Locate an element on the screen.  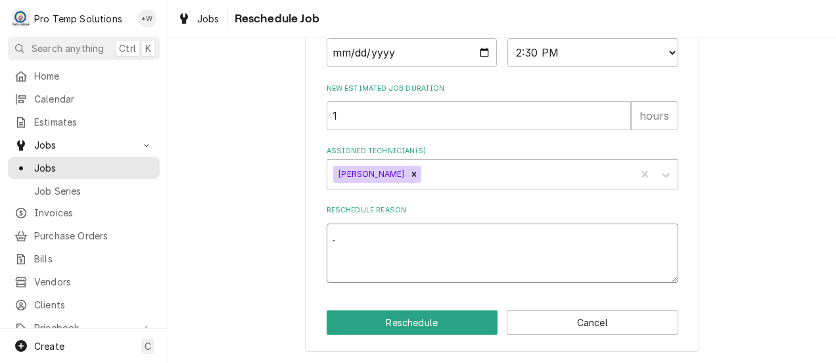
span: Invoices is located at coordinates (93, 212).